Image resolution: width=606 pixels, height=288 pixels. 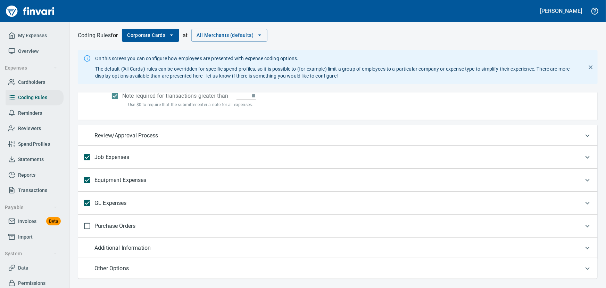 I want to click on button: close, so click(x=591, y=67).